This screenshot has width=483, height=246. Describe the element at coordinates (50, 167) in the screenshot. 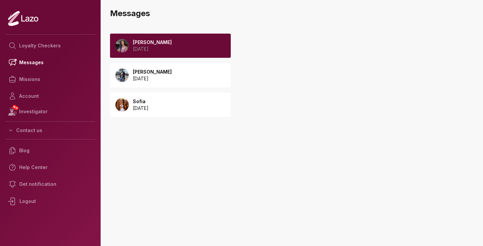

I see `a: Help Center` at that location.